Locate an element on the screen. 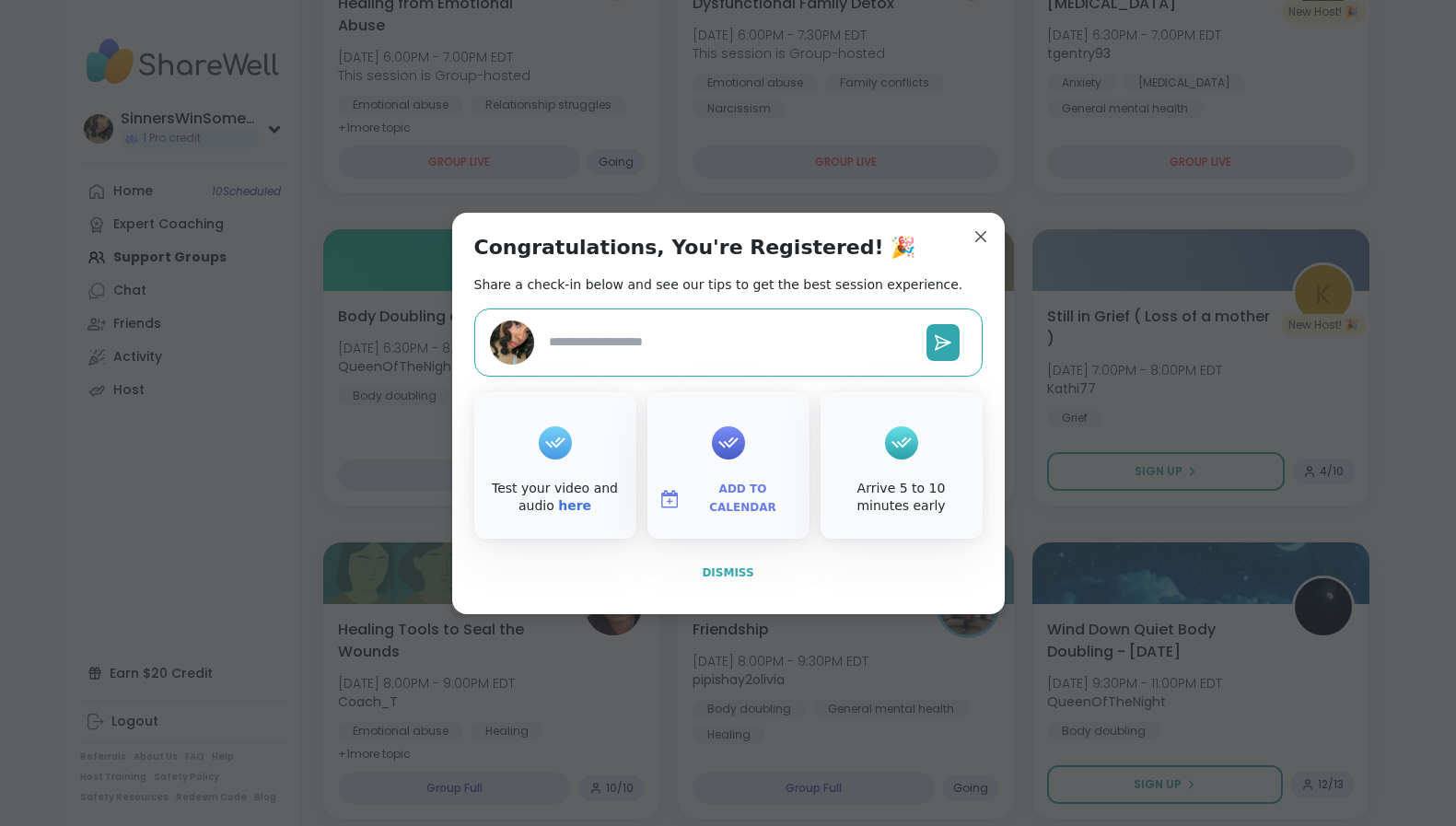 This screenshot has width=1456, height=826. div: Arrive 5 to 10 minutes early is located at coordinates (901, 498).